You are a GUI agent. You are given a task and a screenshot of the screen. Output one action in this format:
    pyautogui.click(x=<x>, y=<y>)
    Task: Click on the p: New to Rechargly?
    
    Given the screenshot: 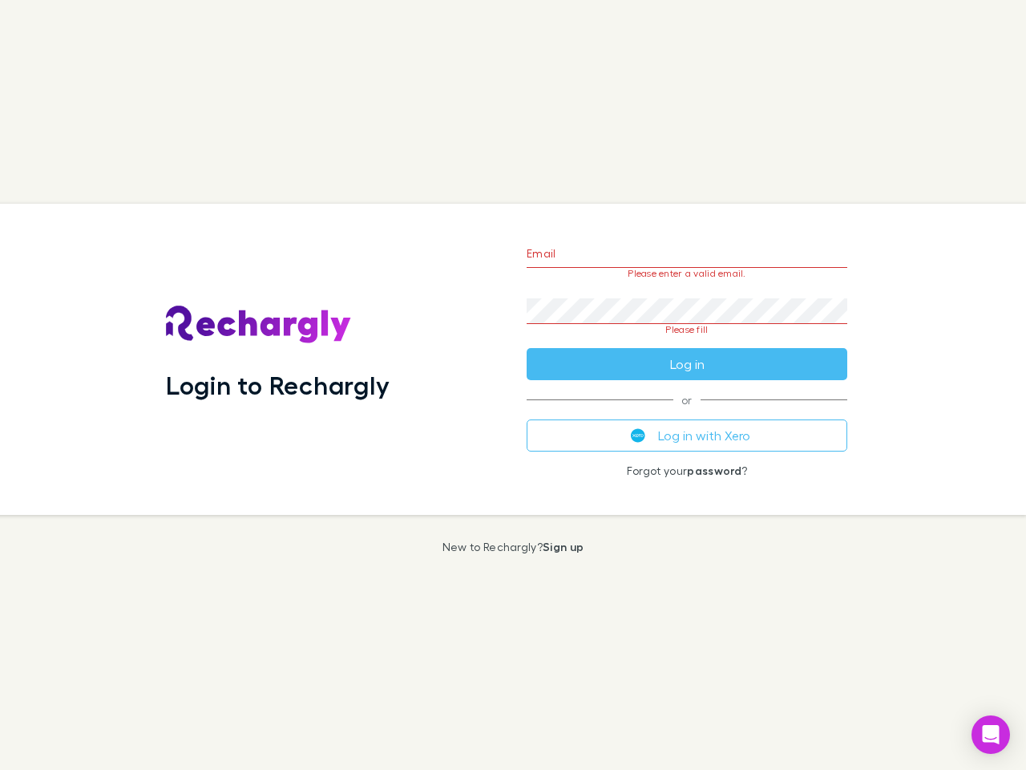 What is the action you would take?
    pyautogui.click(x=513, y=547)
    